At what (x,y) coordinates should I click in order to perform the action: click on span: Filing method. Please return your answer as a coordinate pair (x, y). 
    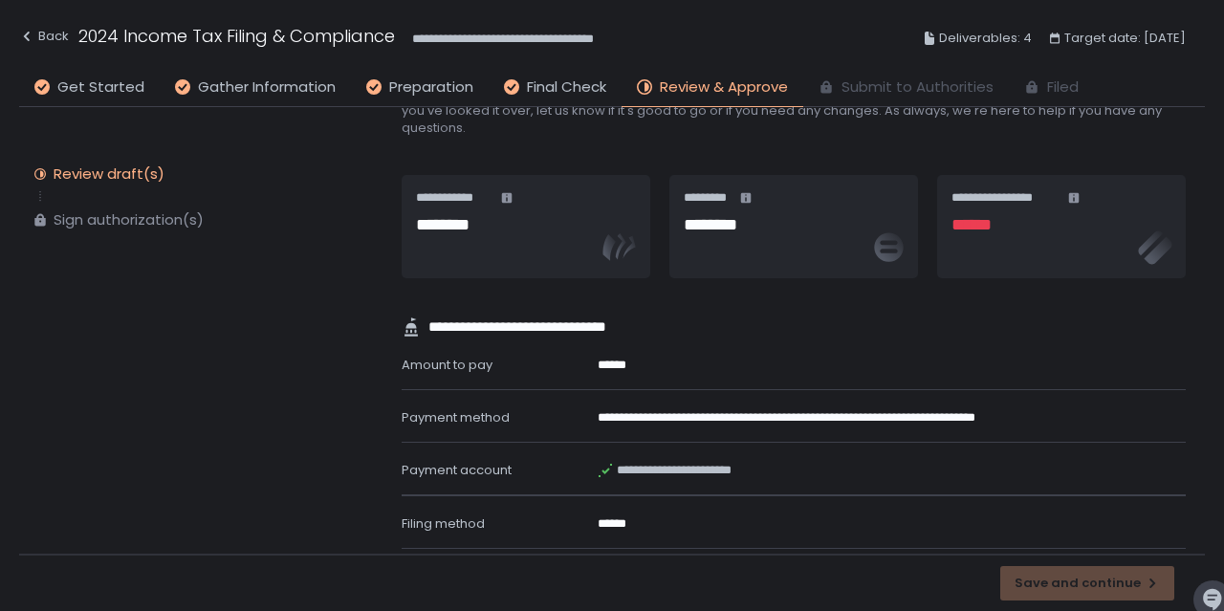
    Looking at the image, I should click on (443, 523).